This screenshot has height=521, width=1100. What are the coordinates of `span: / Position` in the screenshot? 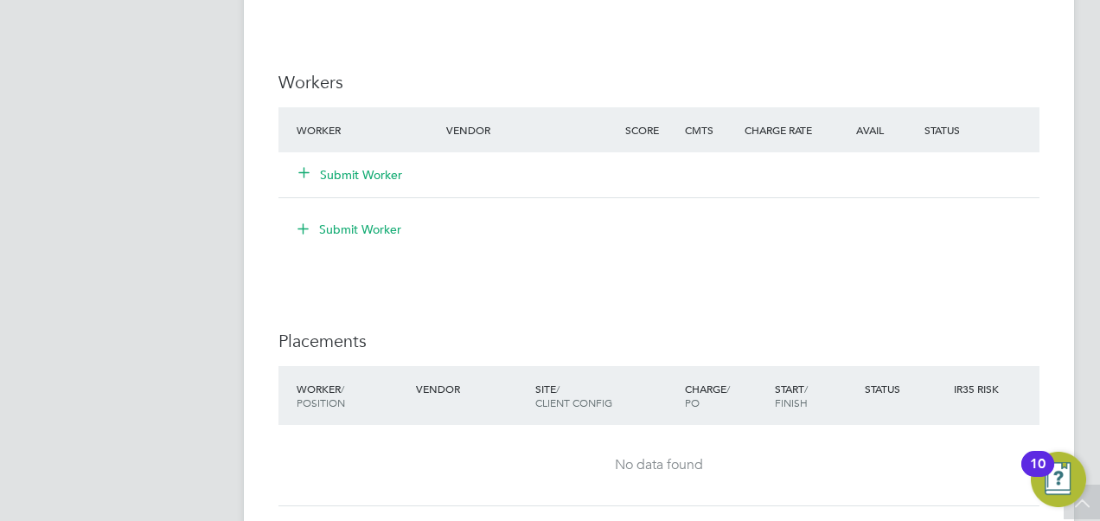 It's located at (321, 395).